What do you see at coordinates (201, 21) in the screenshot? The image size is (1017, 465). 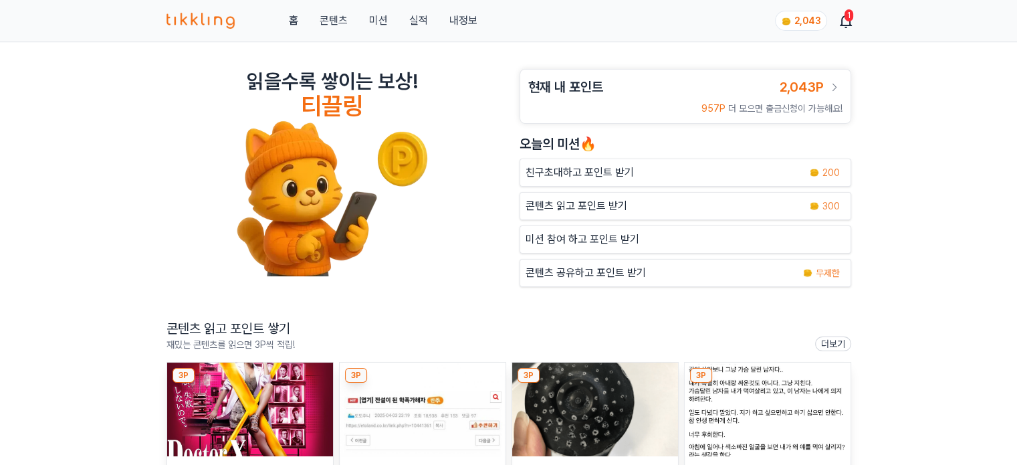 I see `img: 티끌링` at bounding box center [201, 21].